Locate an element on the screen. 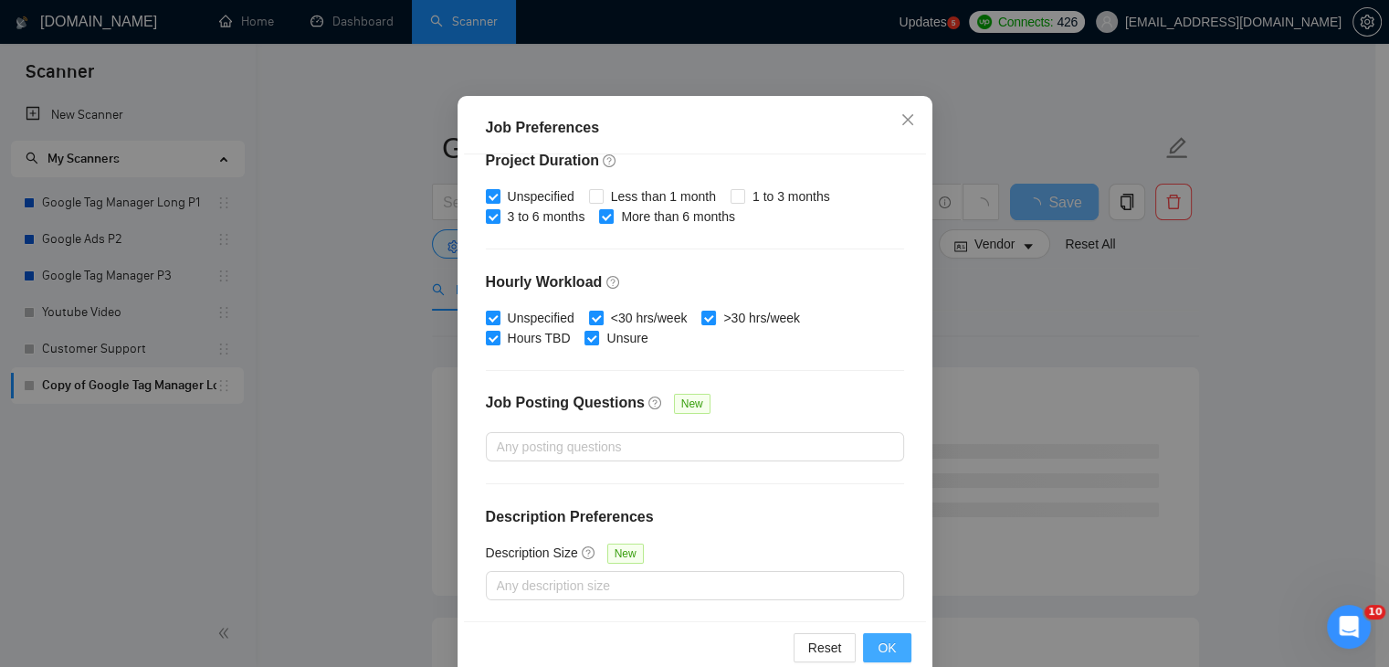 The height and width of the screenshot is (667, 1389). span: OK is located at coordinates (887, 648).